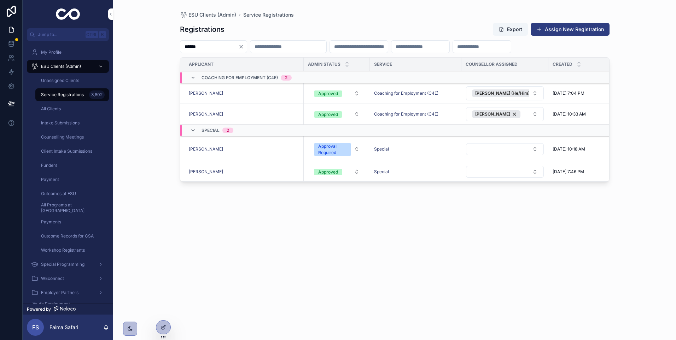  Describe the element at coordinates (64, 327) in the screenshot. I see `p: Faima Safari` at that location.